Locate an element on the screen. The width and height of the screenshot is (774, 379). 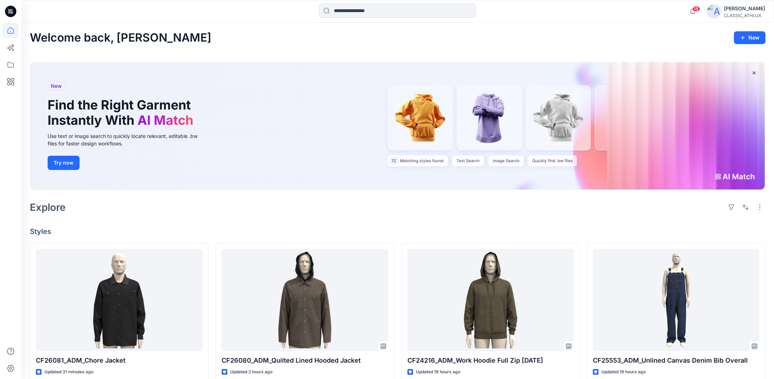
a: CF24216_ADM_Work Hoodie Full Zip 01OCT25 is located at coordinates (491, 300).